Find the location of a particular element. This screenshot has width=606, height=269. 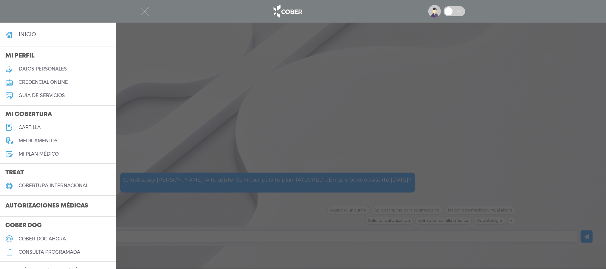

h5: guía de servicios is located at coordinates (42, 95).